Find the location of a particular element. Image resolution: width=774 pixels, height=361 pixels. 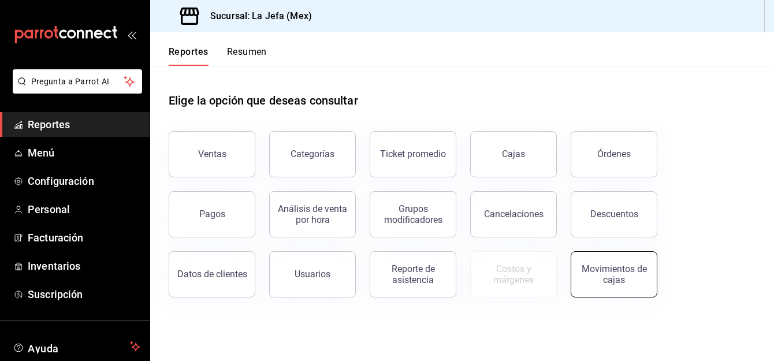

button: Contrata inventarios para ver este reporte is located at coordinates (514, 274).